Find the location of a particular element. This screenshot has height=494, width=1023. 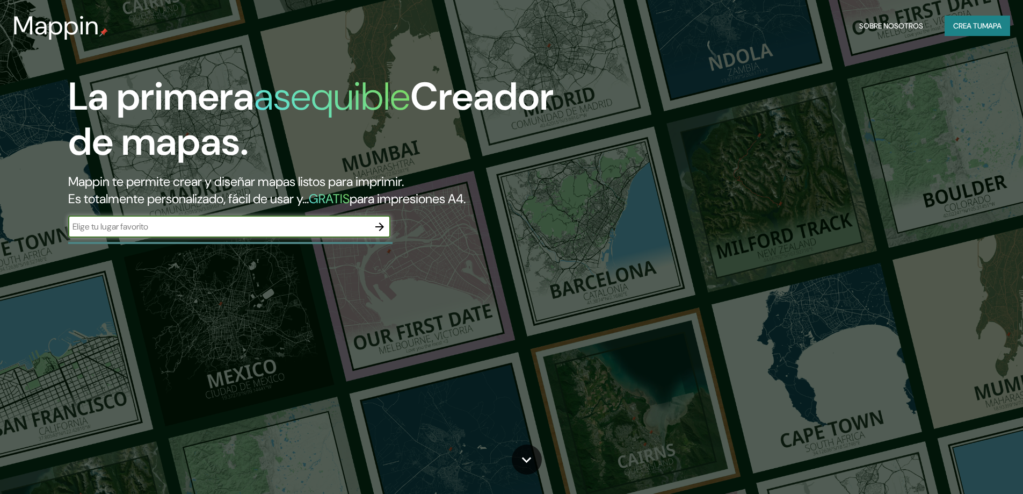

font: La primera is located at coordinates (161, 96).